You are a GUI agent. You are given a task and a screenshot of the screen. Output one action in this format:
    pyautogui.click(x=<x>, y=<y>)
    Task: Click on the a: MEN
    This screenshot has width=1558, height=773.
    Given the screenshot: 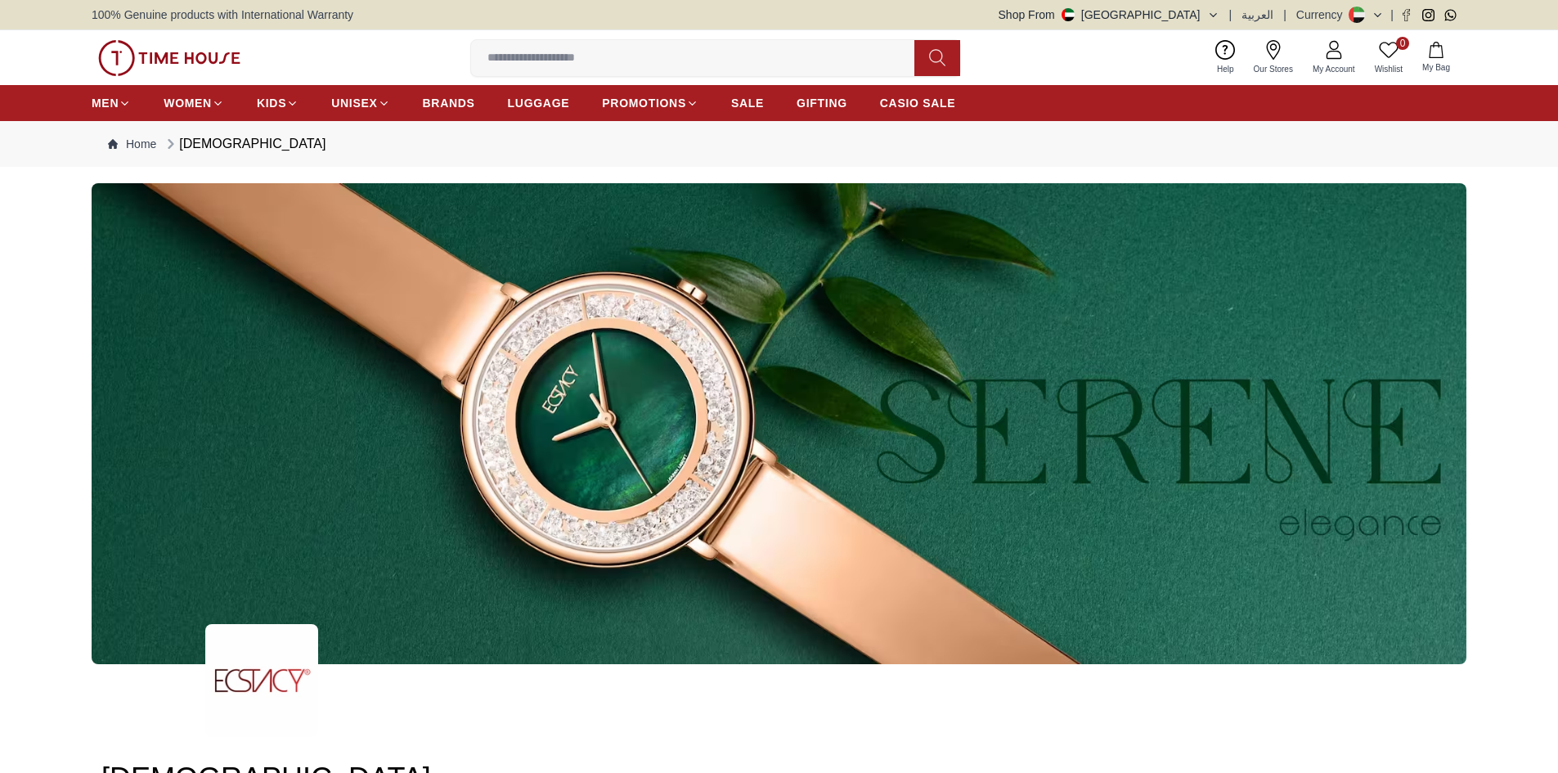 What is the action you would take?
    pyautogui.click(x=111, y=103)
    